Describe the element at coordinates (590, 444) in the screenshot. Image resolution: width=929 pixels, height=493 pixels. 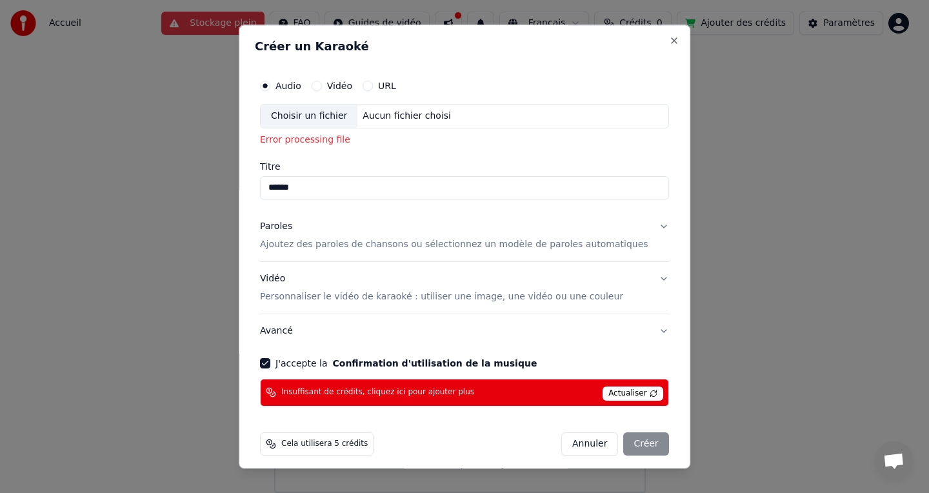
I see `button: Annuler` at that location.